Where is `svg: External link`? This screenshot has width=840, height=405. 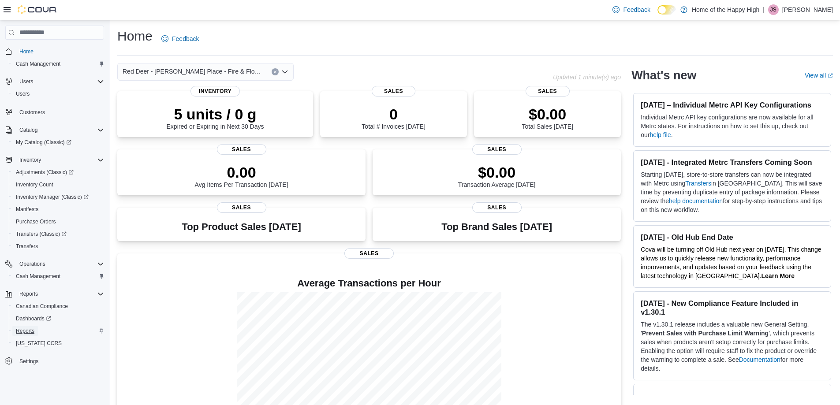 svg: External link is located at coordinates (830, 76).